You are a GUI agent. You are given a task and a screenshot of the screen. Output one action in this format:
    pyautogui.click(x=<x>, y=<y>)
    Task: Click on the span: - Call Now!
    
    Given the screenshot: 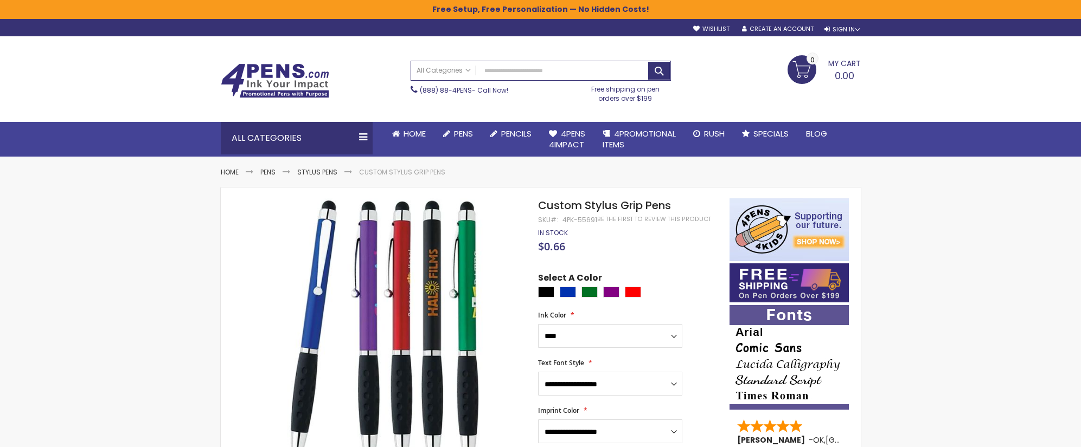 What is the action you would take?
    pyautogui.click(x=464, y=90)
    